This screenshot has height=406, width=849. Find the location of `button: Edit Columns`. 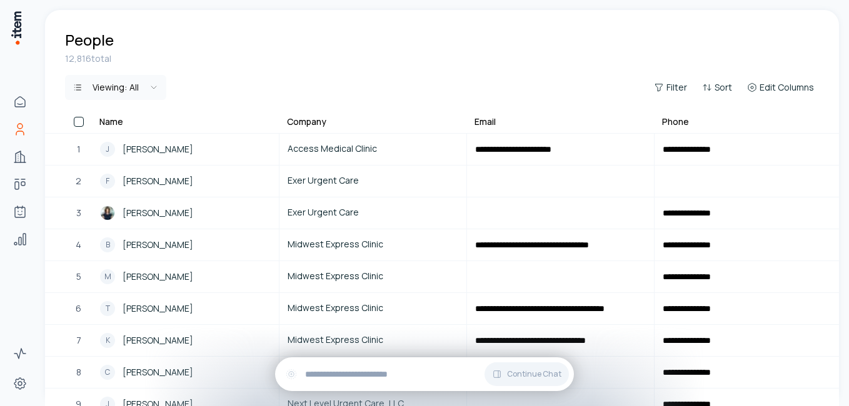

button: Edit Columns is located at coordinates (780, 87).